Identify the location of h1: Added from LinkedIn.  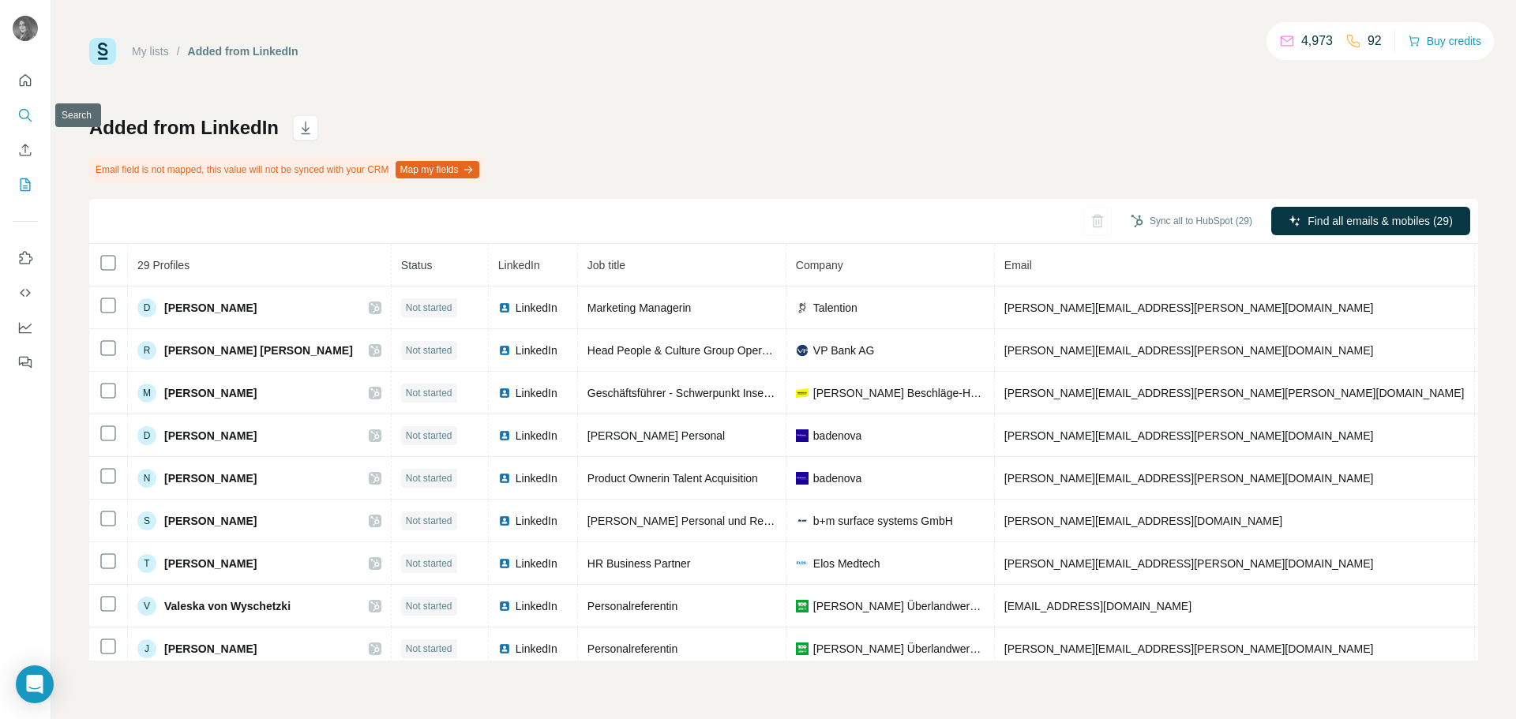
(184, 128).